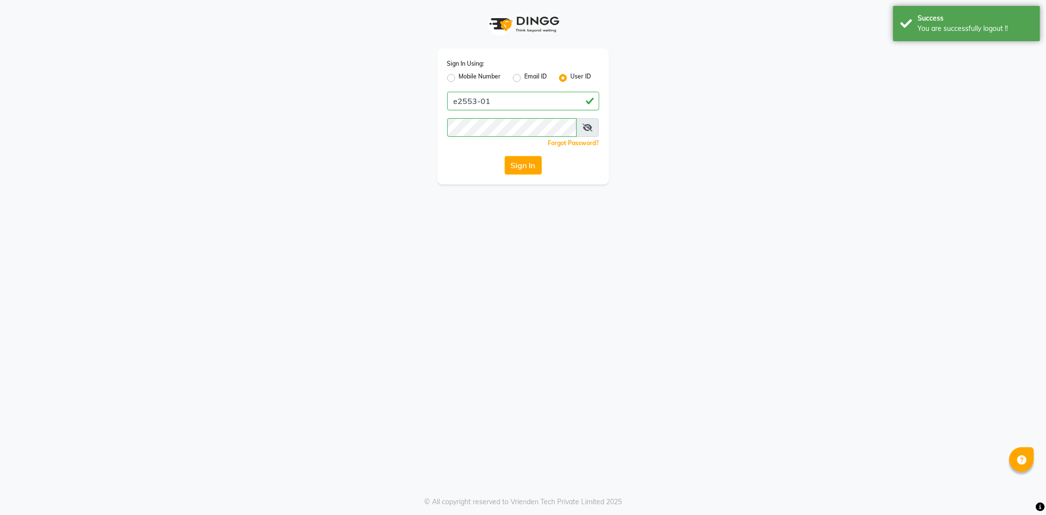 Image resolution: width=1046 pixels, height=515 pixels. Describe the element at coordinates (523, 24) in the screenshot. I see `img: logo1.svg` at that location.